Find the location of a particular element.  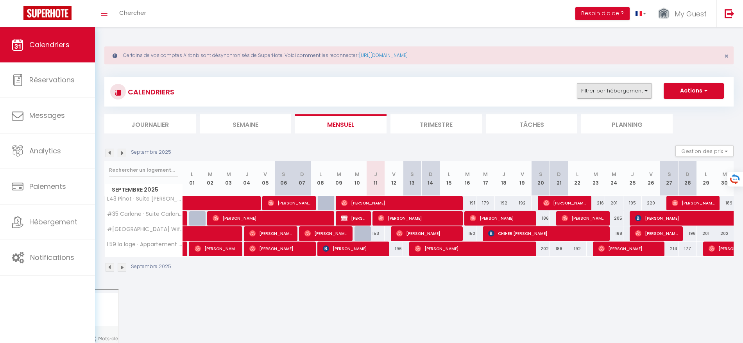

div: 177 is located at coordinates (687, 249).